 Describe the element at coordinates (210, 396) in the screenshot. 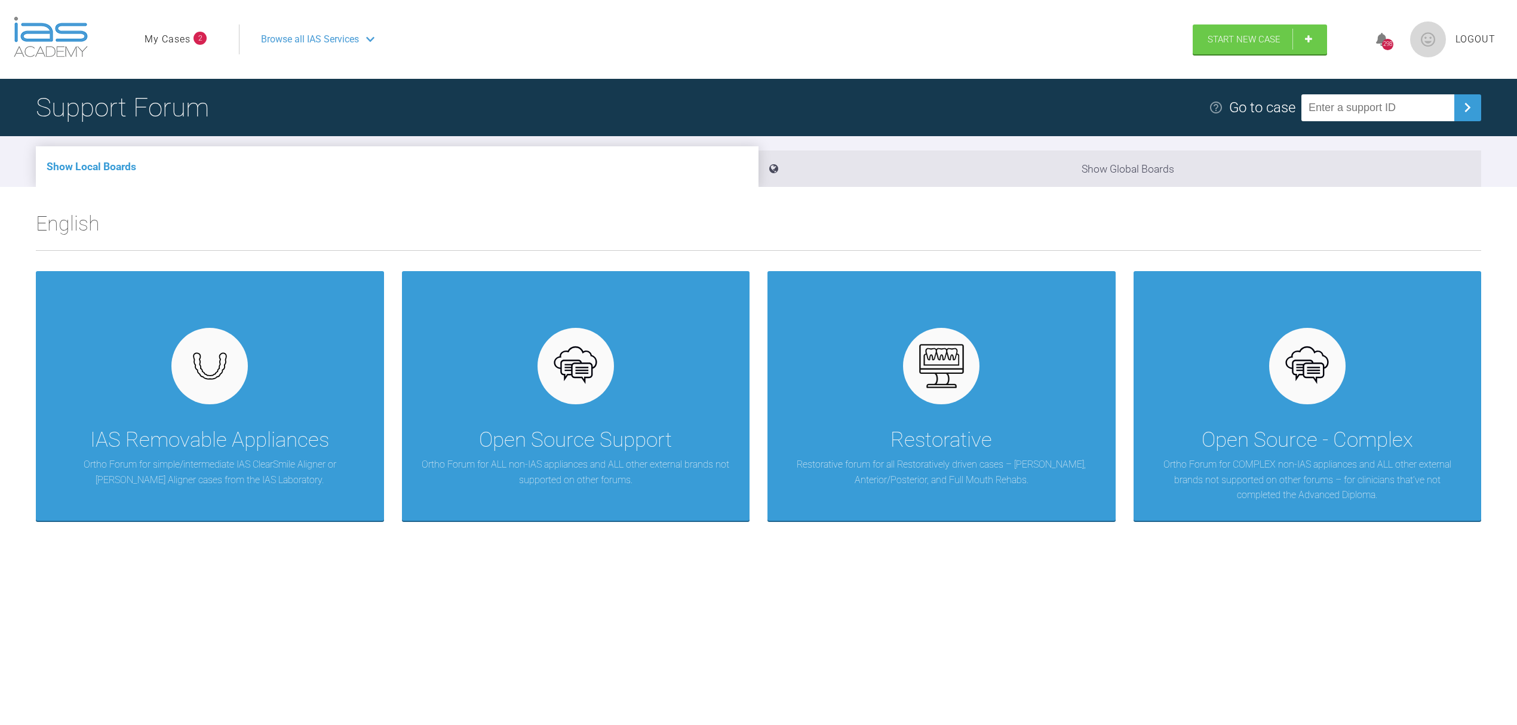

I see `a: IAS Removable AppliancesOrtho Forum for simple/intermediate IAS ClearSmile Aligner or [PERSON_NAM...` at that location.